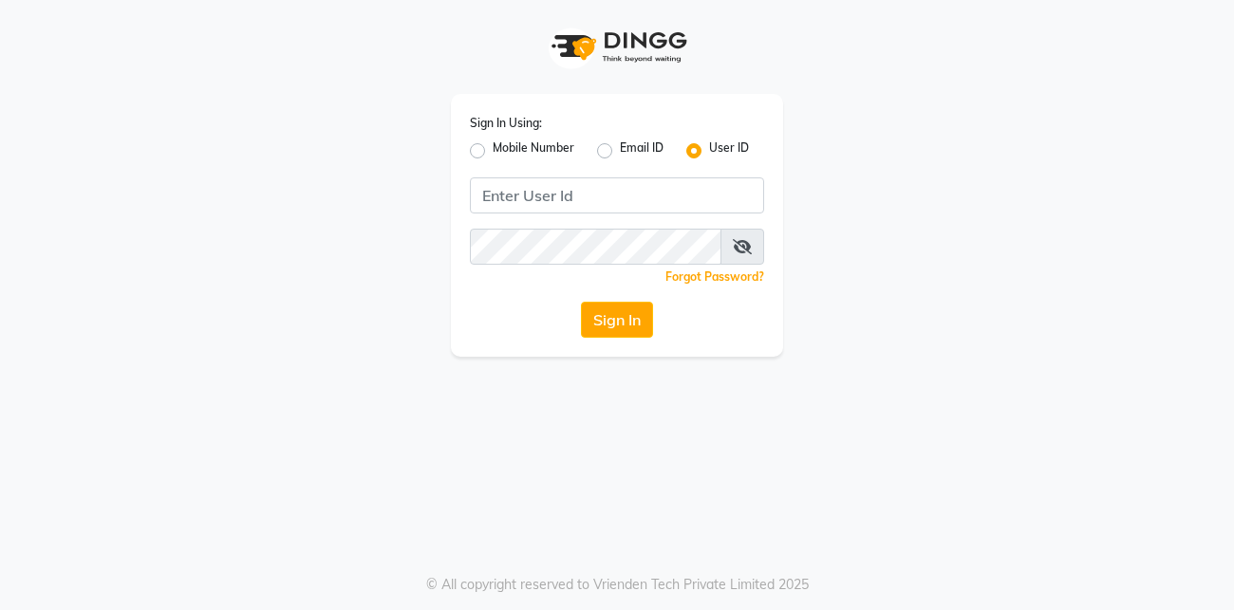  Describe the element at coordinates (617, 320) in the screenshot. I see `button: Sign In` at that location.